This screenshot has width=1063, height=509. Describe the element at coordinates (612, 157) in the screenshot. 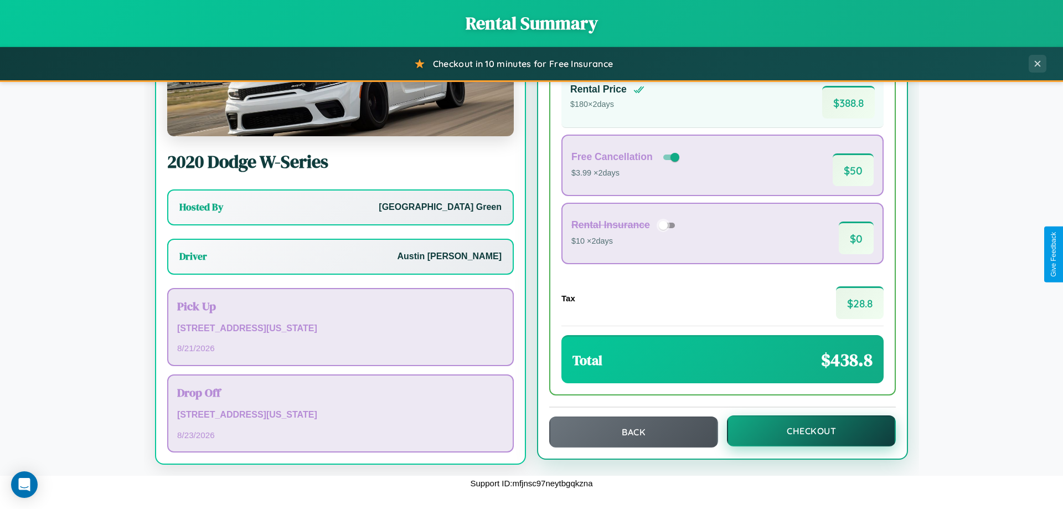

I see `h4: Free Cancellation` at that location.